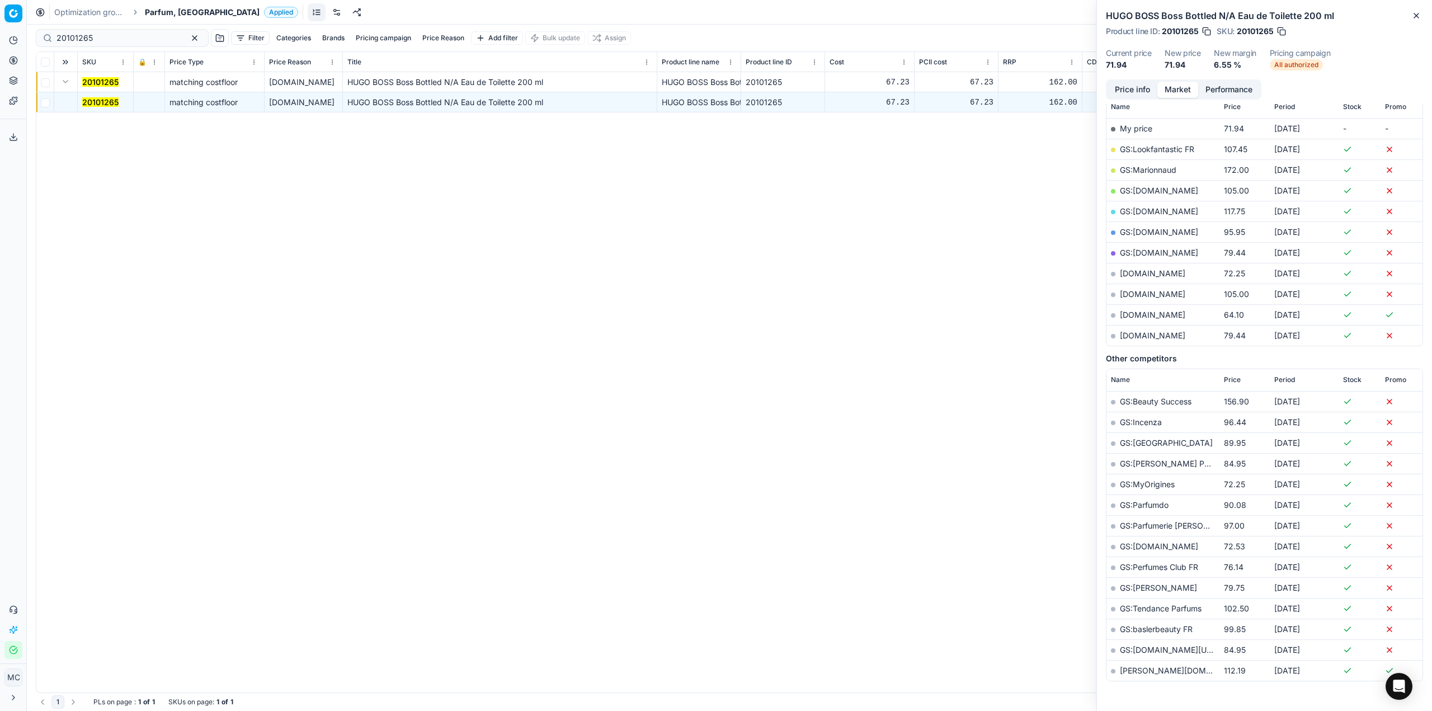 The image size is (1432, 711). I want to click on dd: 6.55 %, so click(1235, 65).